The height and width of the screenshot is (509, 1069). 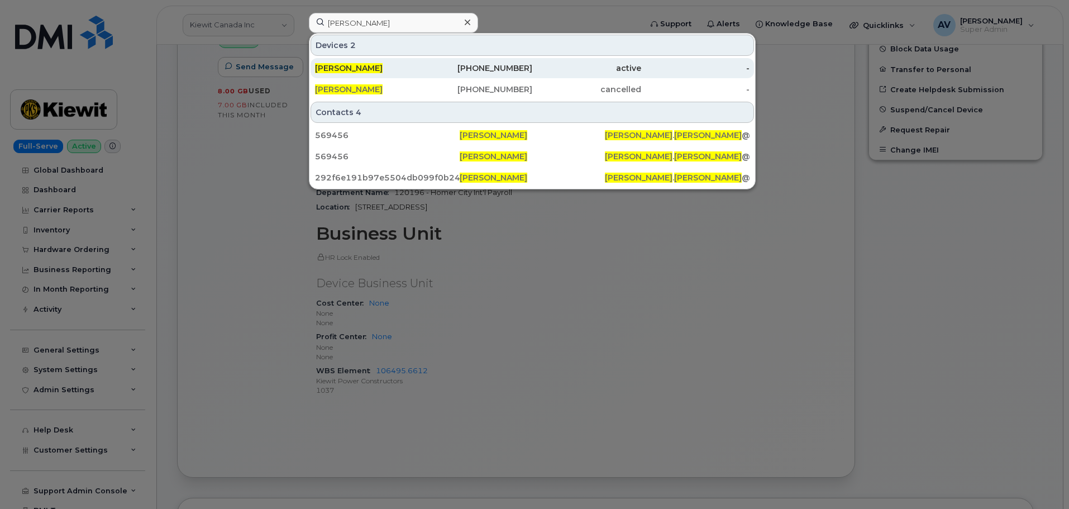 What do you see at coordinates (387, 178) in the screenshot?
I see `div: 292f6e191b97e5504db099f0b24bcb01` at bounding box center [387, 178].